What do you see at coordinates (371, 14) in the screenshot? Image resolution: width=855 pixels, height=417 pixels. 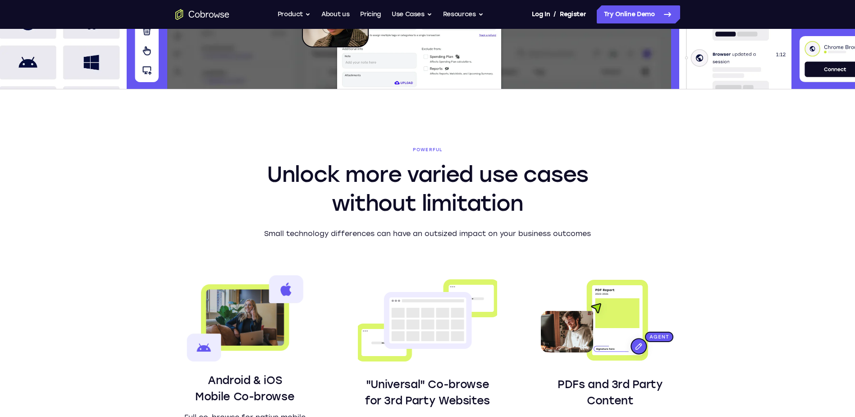 I see `a: Pricing` at bounding box center [371, 14].